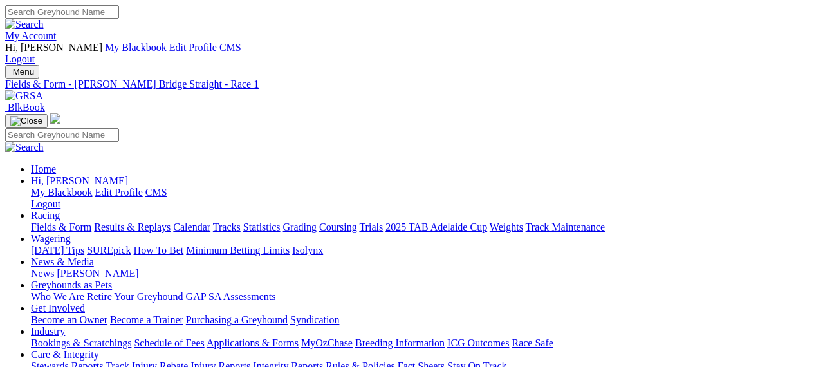  What do you see at coordinates (308, 250) in the screenshot?
I see `a: Isolynx` at bounding box center [308, 250].